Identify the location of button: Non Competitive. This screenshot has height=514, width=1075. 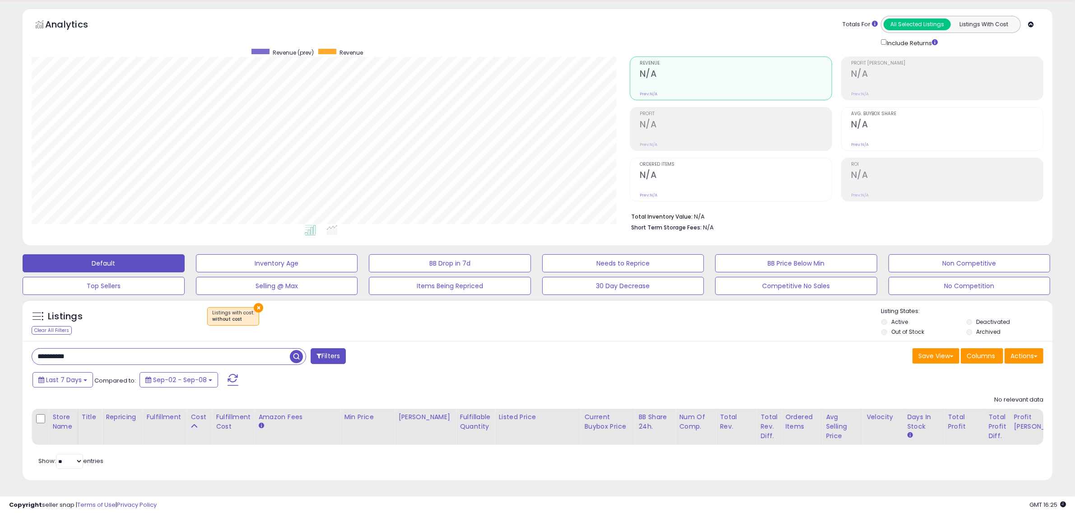
(970, 263).